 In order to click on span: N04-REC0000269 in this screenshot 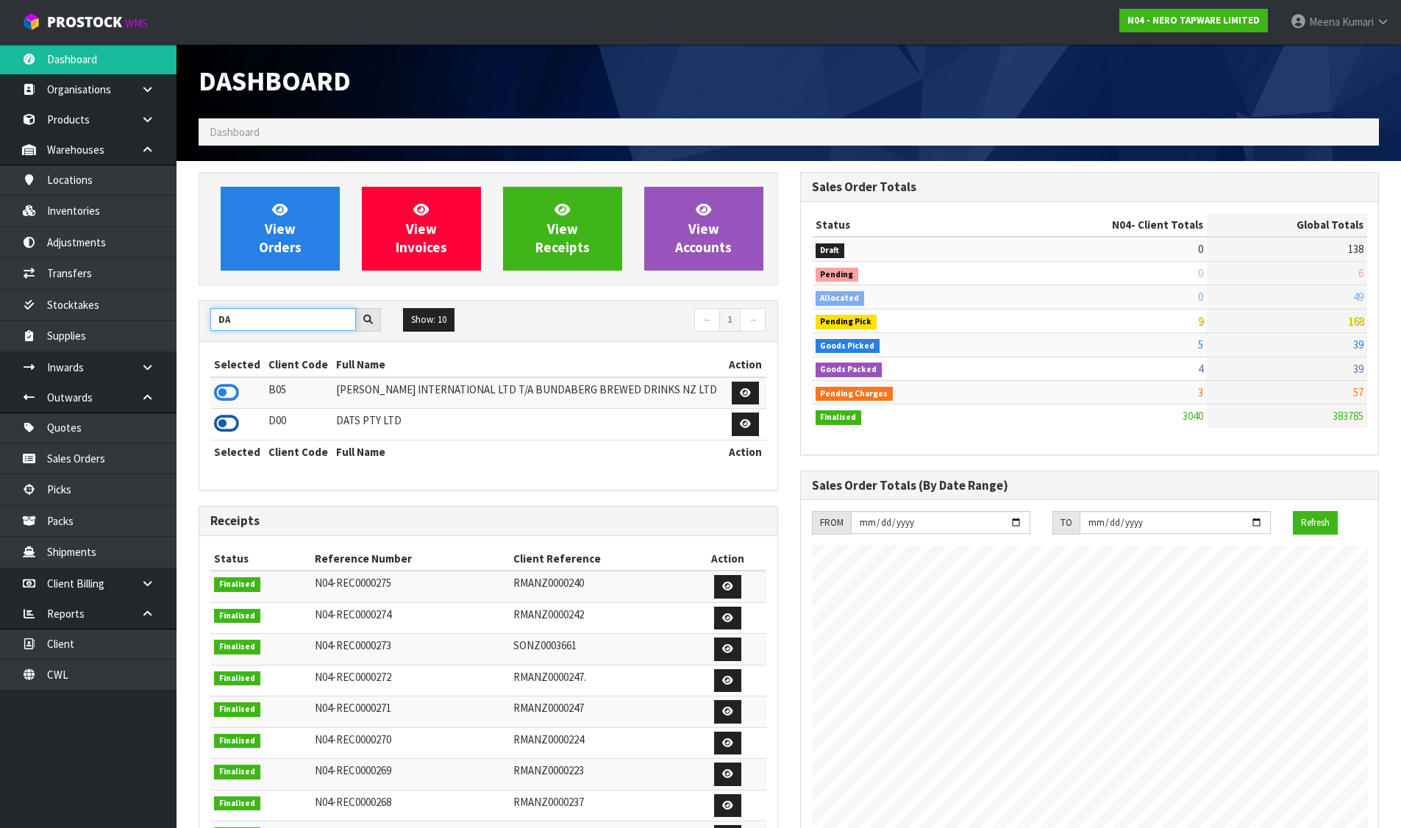, I will do `click(353, 770)`.